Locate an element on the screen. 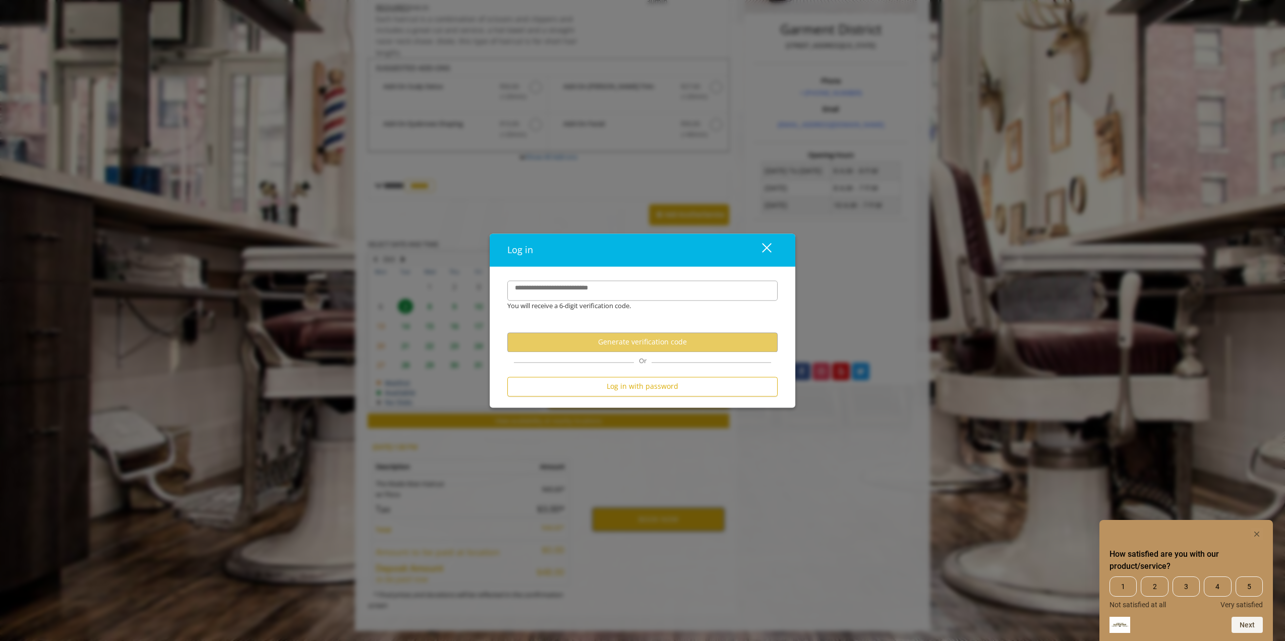 The image size is (1285, 641). button: close dialog is located at coordinates (760, 250).